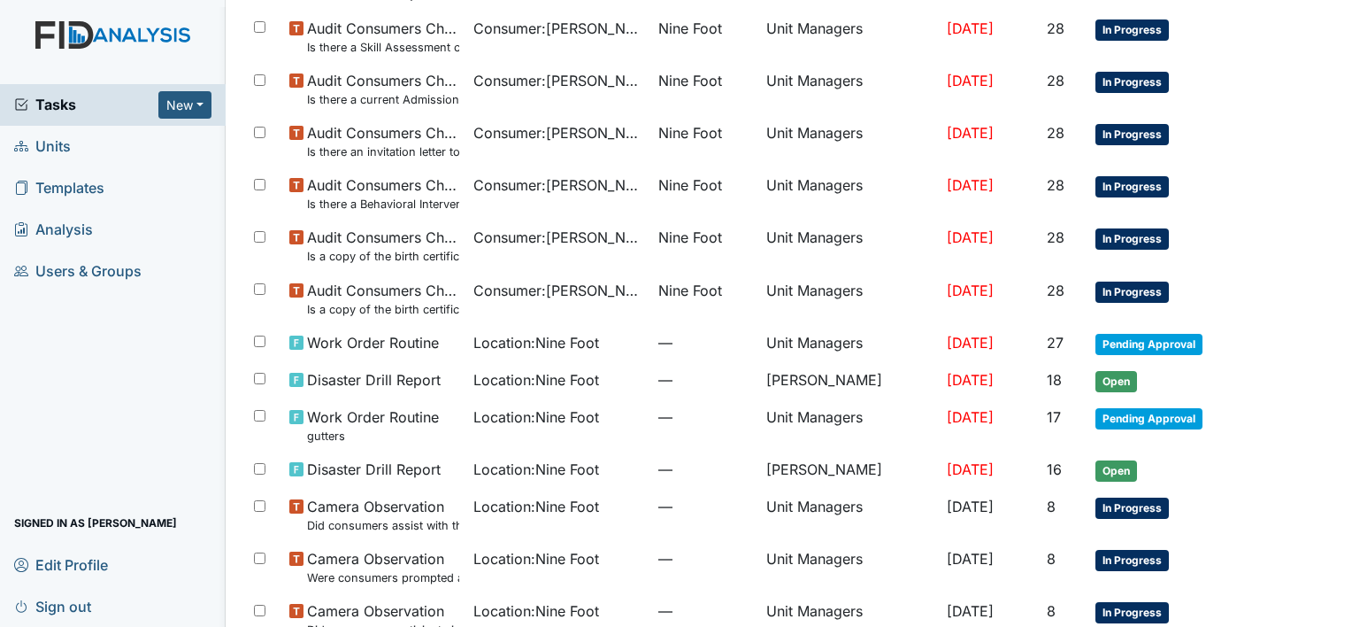  I want to click on small: Is there a Behavioral Intervention Program Approval/Consent for every 6 months?, so click(383, 204).